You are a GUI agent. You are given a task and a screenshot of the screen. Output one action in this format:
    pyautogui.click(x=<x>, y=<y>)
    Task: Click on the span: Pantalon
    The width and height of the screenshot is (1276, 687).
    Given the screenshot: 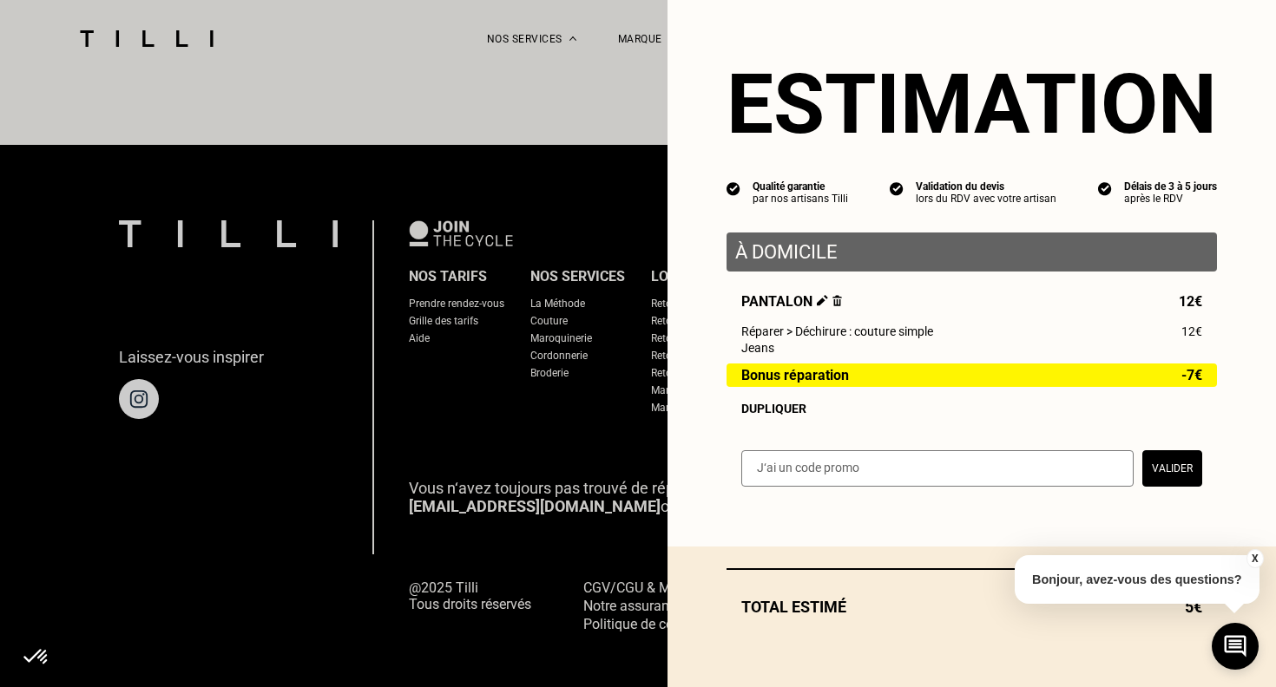 What is the action you would take?
    pyautogui.click(x=791, y=301)
    